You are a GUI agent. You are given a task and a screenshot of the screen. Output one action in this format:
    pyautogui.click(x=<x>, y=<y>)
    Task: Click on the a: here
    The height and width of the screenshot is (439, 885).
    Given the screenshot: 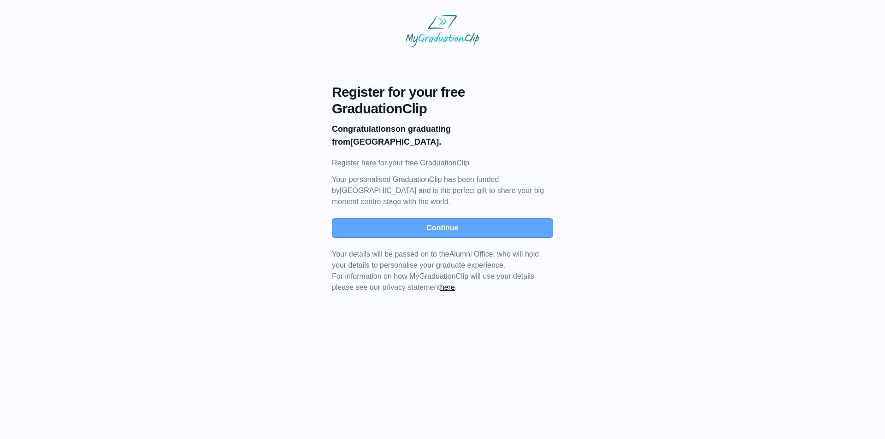 What is the action you would take?
    pyautogui.click(x=448, y=287)
    